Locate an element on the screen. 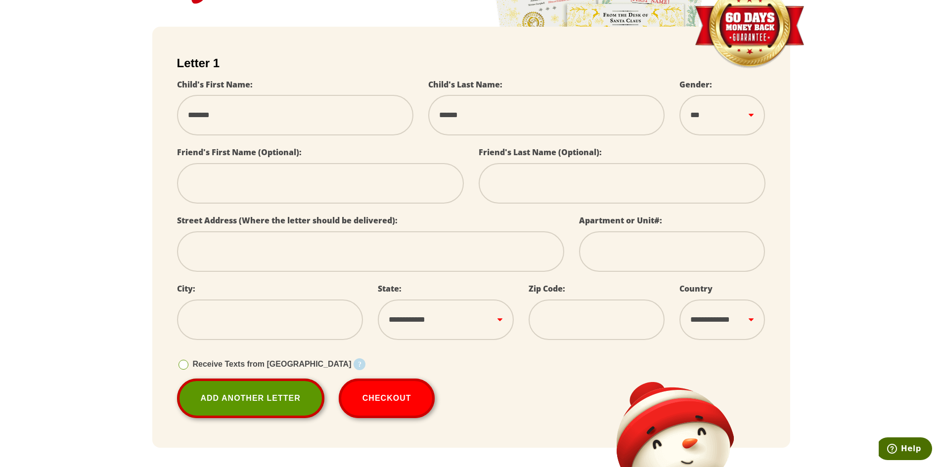  button: Checkout is located at coordinates (387, 398).